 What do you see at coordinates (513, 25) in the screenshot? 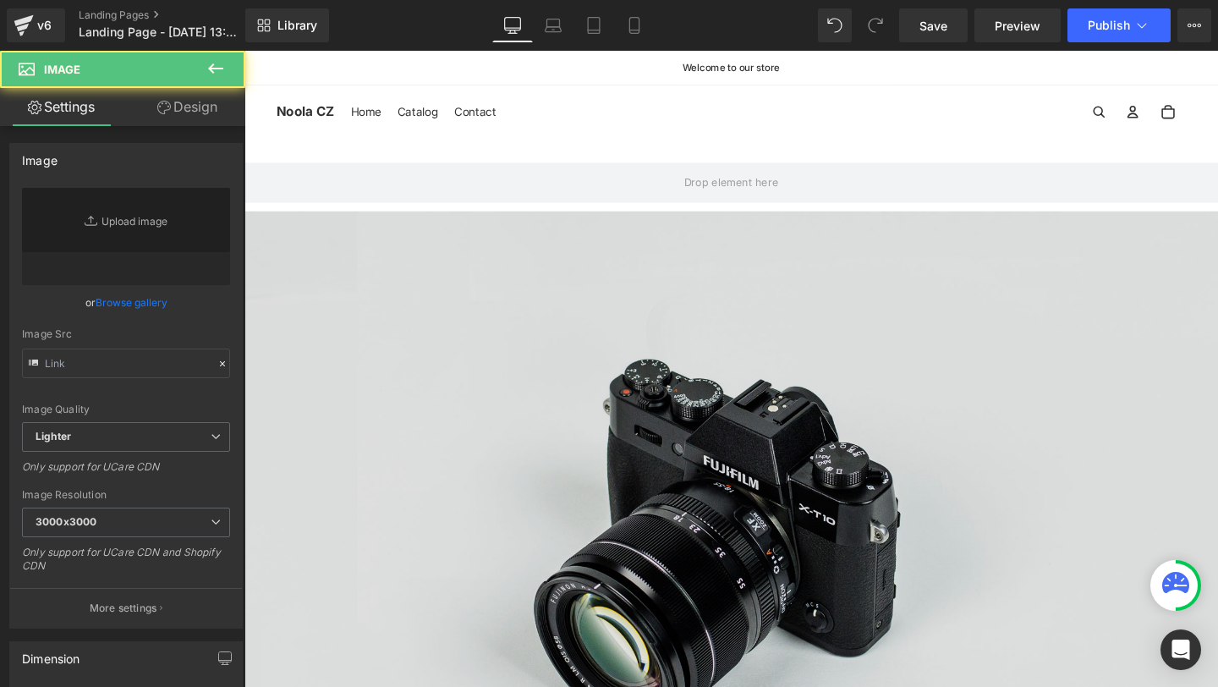
I see `a: Desktop` at bounding box center [513, 25].